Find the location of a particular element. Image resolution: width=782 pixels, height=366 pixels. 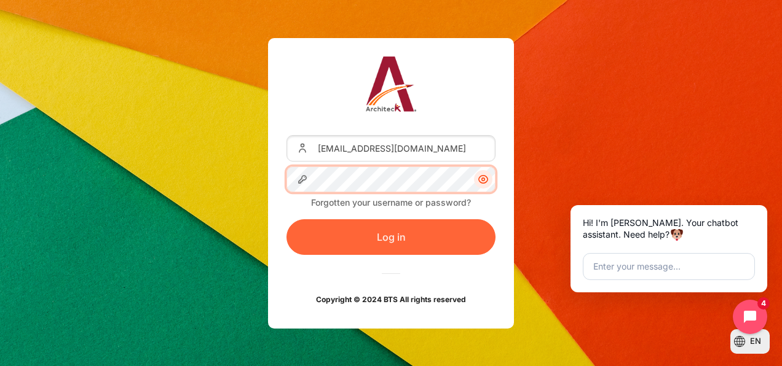

input: Username or Email Address is located at coordinates (391, 148).